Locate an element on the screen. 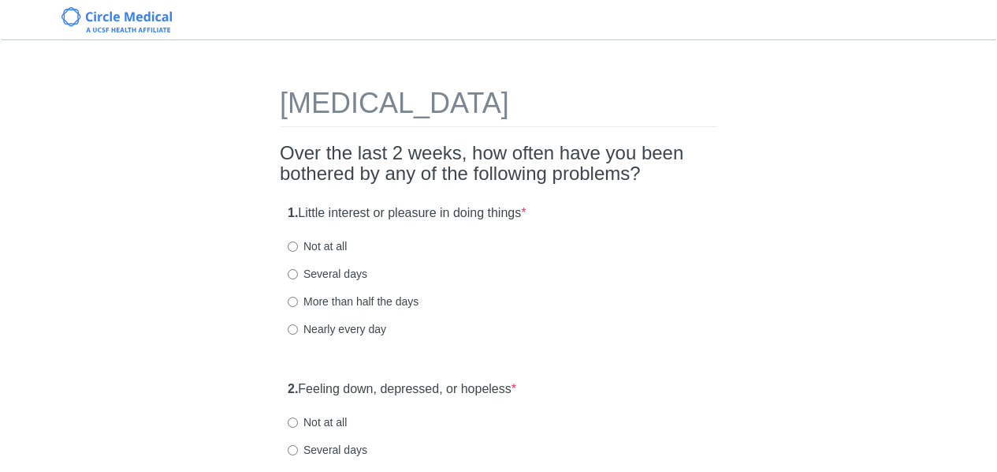  img: Circle Medical Logo is located at coordinates (117, 20).